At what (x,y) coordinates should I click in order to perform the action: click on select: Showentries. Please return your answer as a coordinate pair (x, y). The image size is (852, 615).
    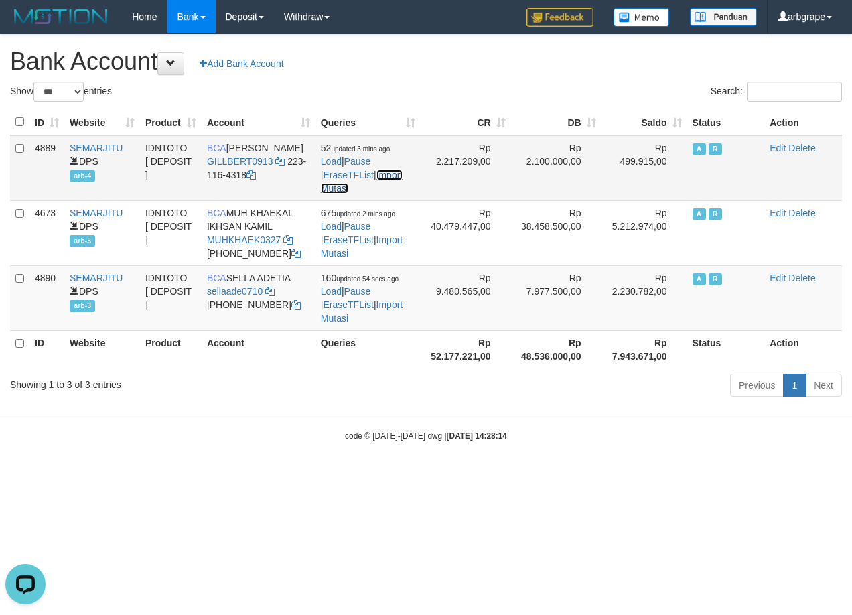
    Looking at the image, I should click on (58, 92).